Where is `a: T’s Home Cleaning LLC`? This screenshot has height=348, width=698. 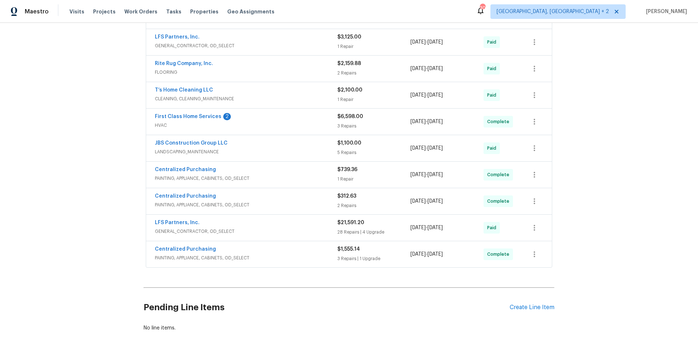
a: T’s Home Cleaning LLC is located at coordinates (184, 90).